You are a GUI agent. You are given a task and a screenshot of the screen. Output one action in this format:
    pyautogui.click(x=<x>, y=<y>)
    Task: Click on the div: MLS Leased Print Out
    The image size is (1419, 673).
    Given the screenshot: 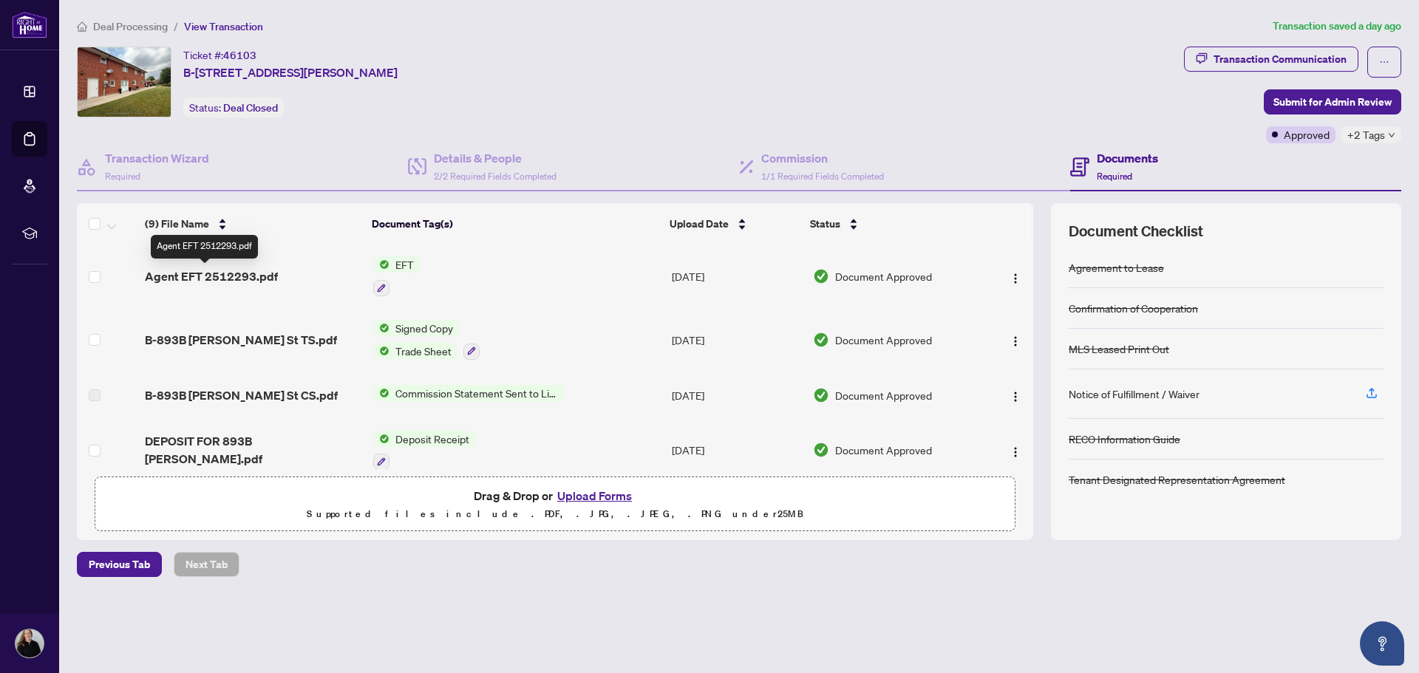 What is the action you would take?
    pyautogui.click(x=1119, y=349)
    